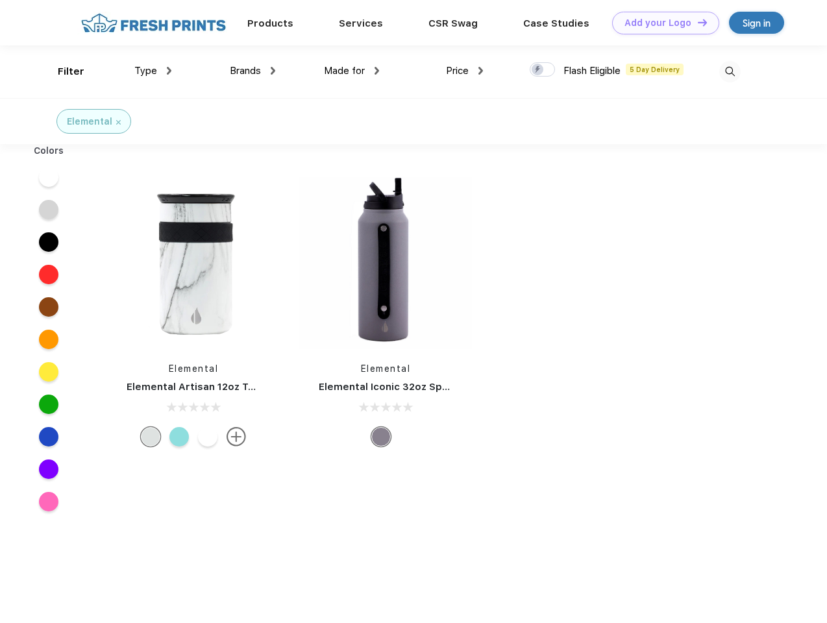 This screenshot has height=623, width=827. What do you see at coordinates (756, 23) in the screenshot?
I see `div: Sign in` at bounding box center [756, 23].